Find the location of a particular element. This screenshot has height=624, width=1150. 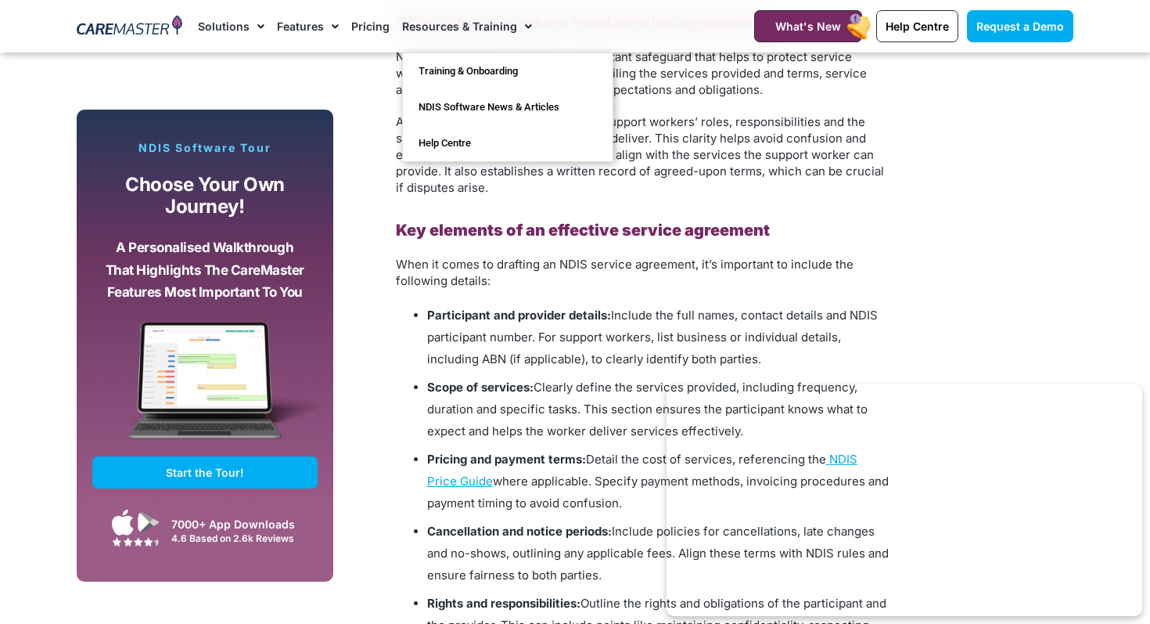

p: A personalised walkthrough that highlights the CareMaster features most important to you is located at coordinates (205, 270).